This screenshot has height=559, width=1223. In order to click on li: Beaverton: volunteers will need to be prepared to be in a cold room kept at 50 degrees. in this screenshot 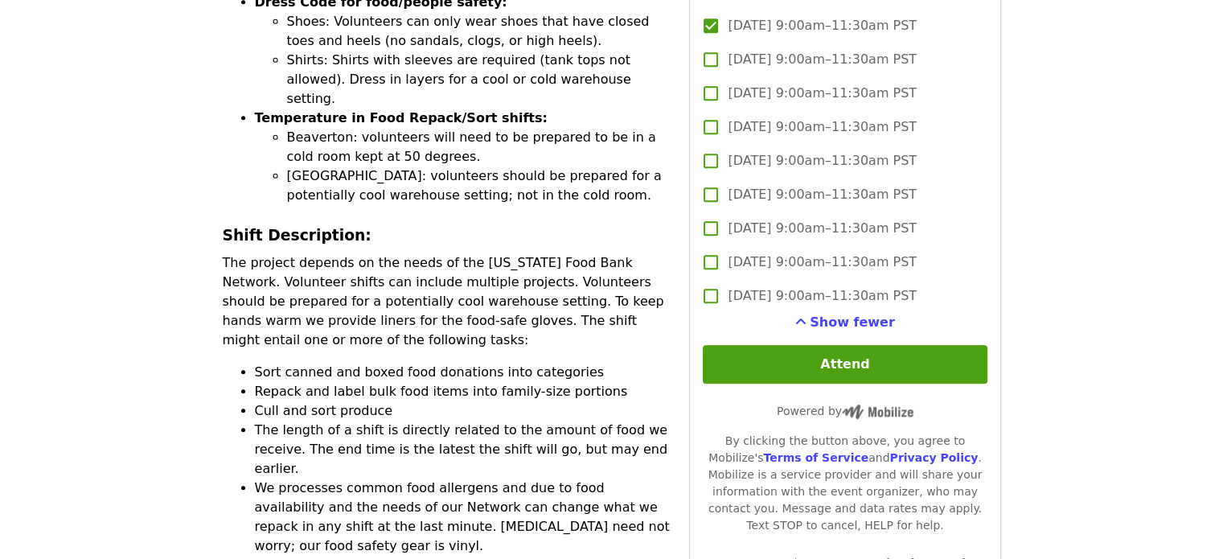, I will do `click(479, 147)`.